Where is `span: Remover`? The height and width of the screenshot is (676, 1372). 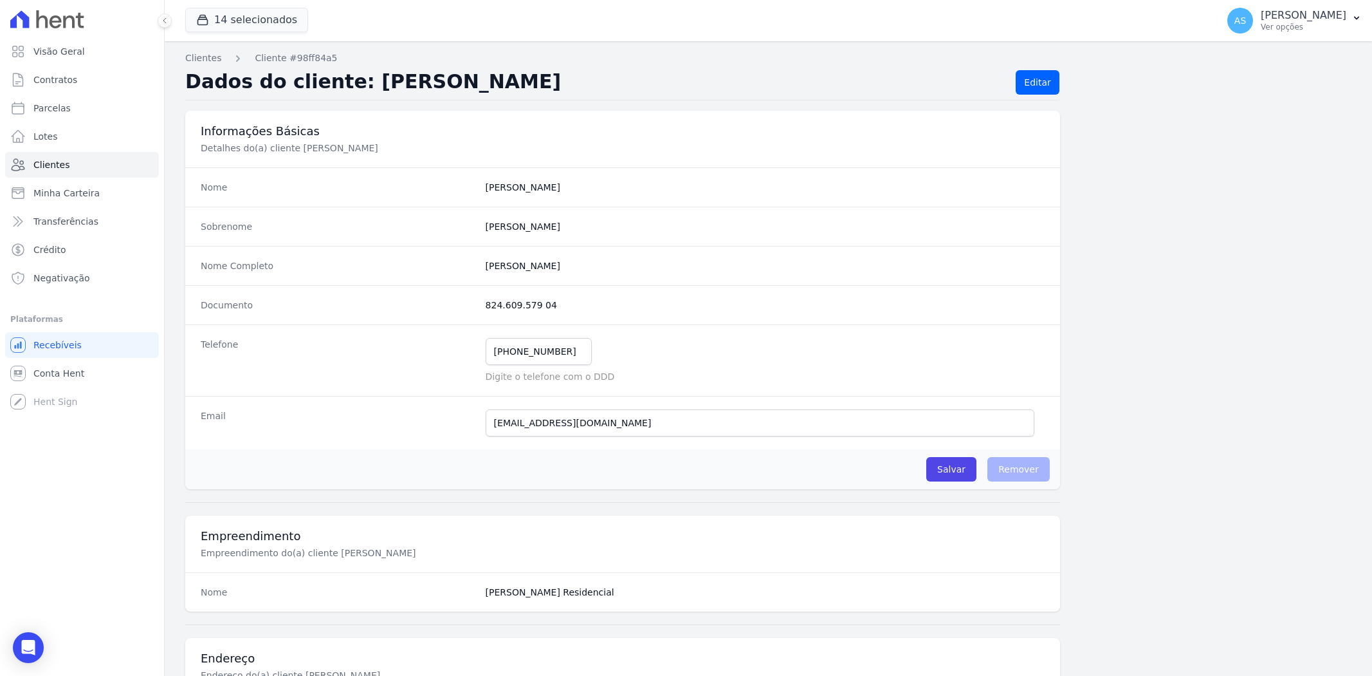 span: Remover is located at coordinates (1019, 469).